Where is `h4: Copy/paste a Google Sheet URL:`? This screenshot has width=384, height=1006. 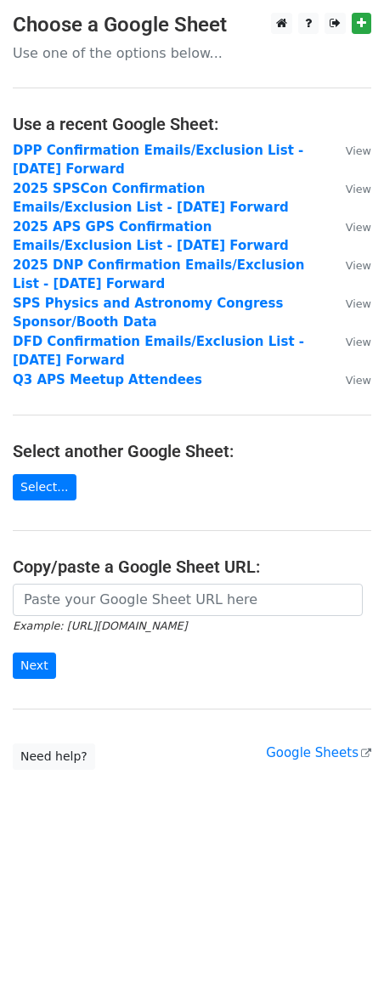 h4: Copy/paste a Google Sheet URL: is located at coordinates (192, 566).